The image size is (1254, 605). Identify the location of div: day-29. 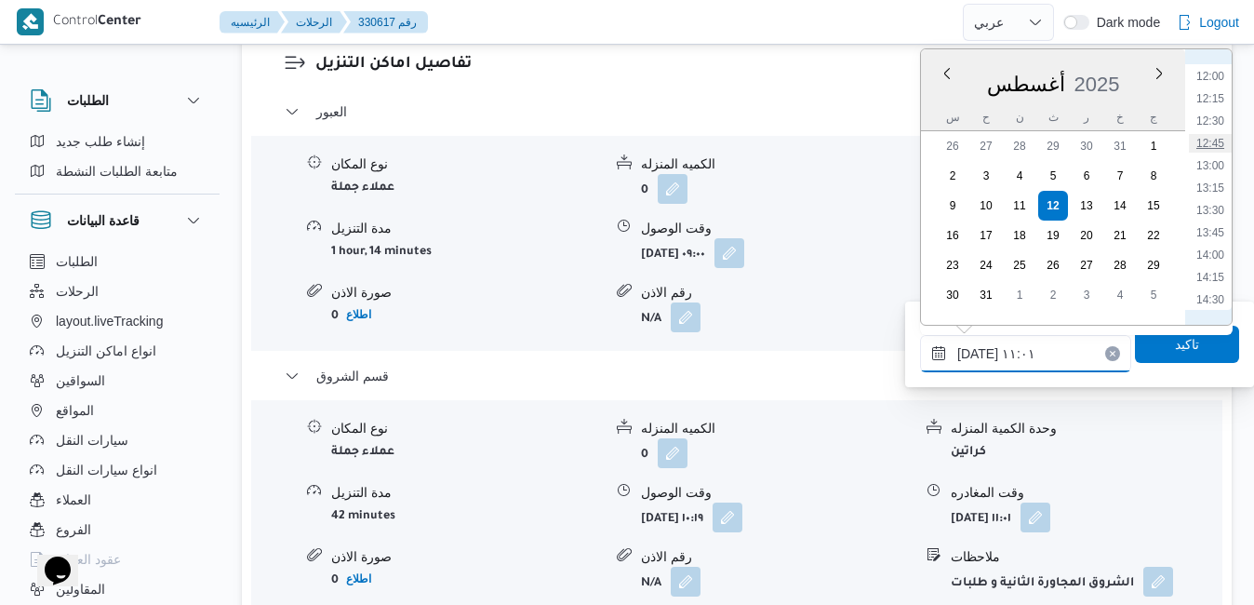
(1053, 146).